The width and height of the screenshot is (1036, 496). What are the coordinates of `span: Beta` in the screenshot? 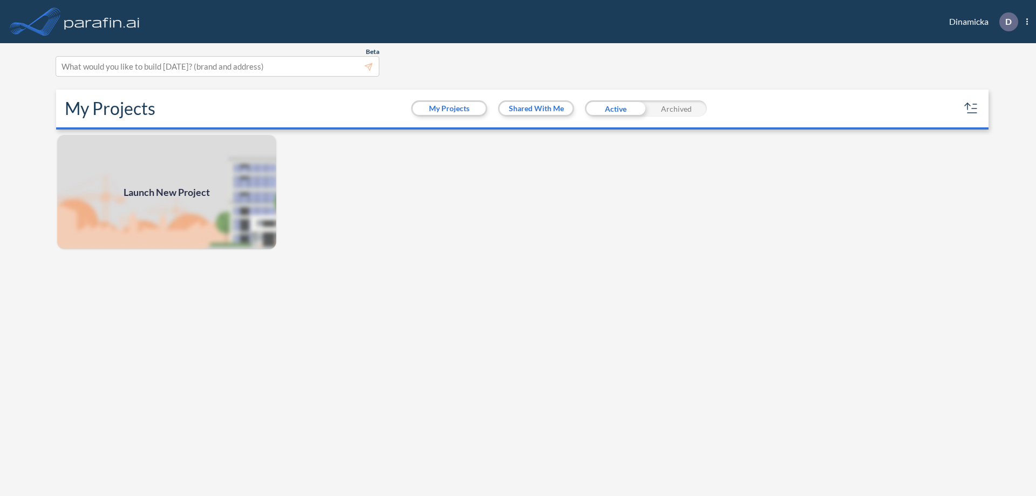 It's located at (372, 52).